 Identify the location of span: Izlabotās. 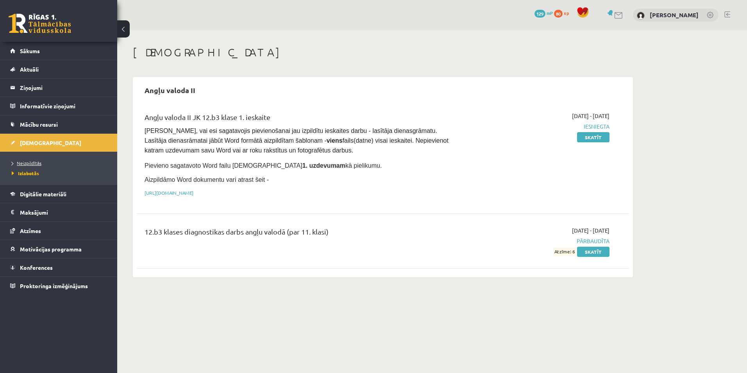
(25, 173).